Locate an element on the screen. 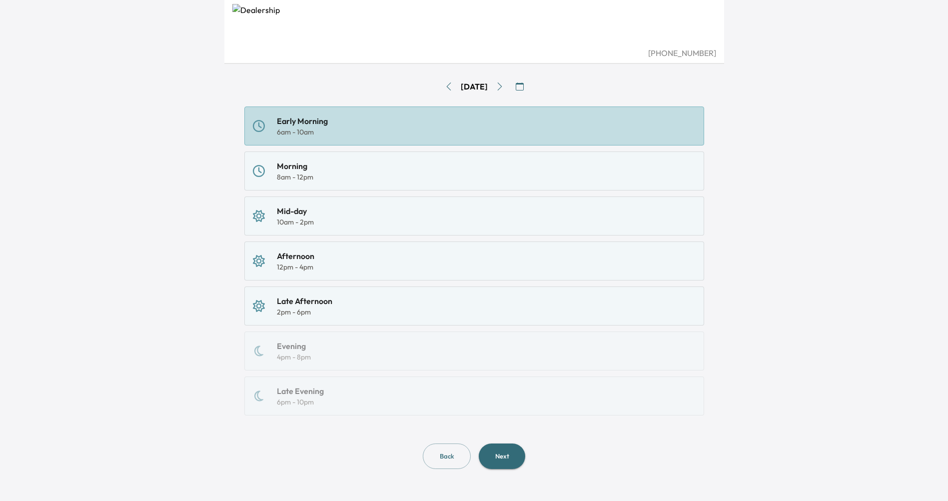 This screenshot has width=948, height=501. div: Late Afternoon is located at coordinates (304, 301).